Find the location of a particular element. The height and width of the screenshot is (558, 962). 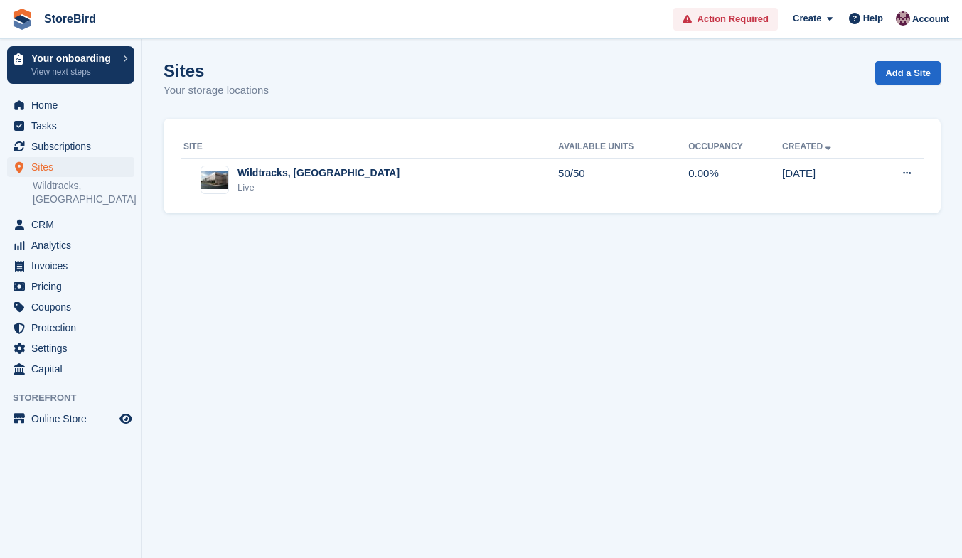

span: Tasks is located at coordinates (74, 126).